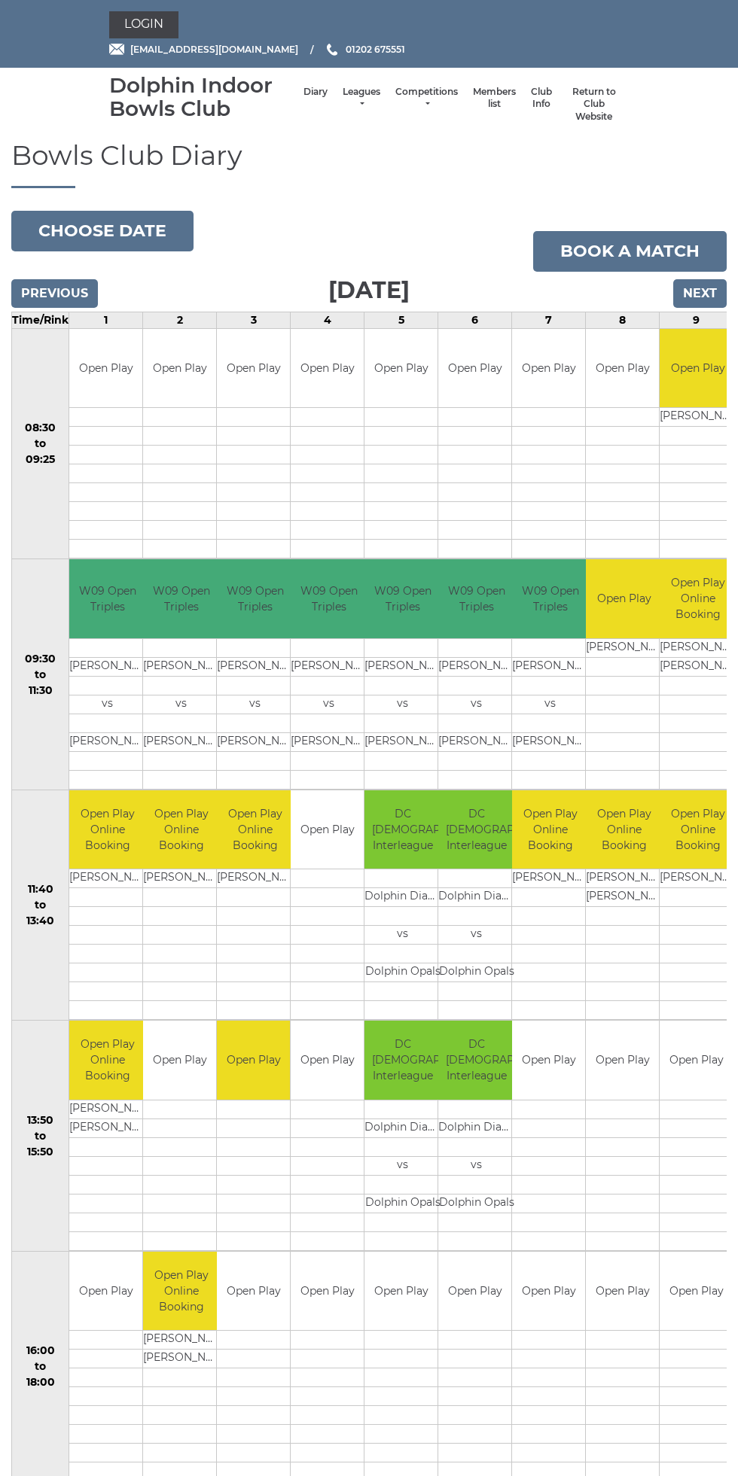 This screenshot has height=1476, width=738. What do you see at coordinates (361, 98) in the screenshot?
I see `a: Leagues` at bounding box center [361, 98].